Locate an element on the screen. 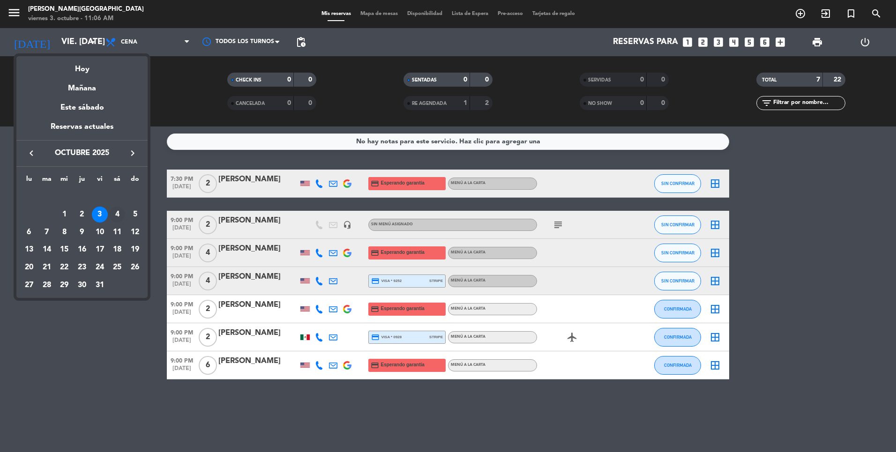  div: 28 is located at coordinates (47, 285).